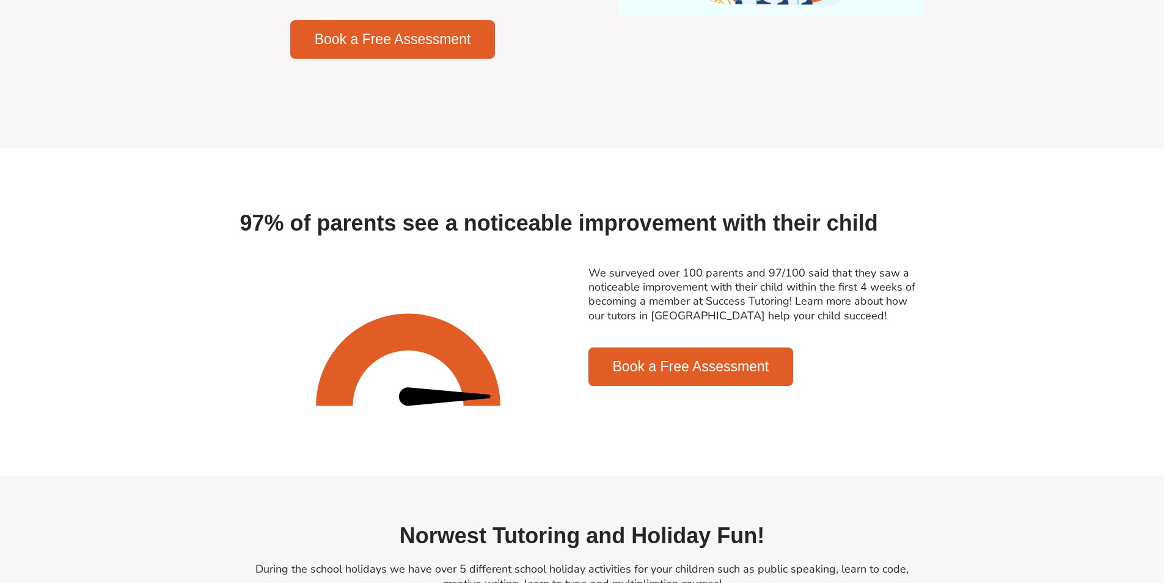  I want to click on a: We surveyed over 100 parents and 97/100 said that they saw a noticeable improvement with their ch..., so click(752, 294).